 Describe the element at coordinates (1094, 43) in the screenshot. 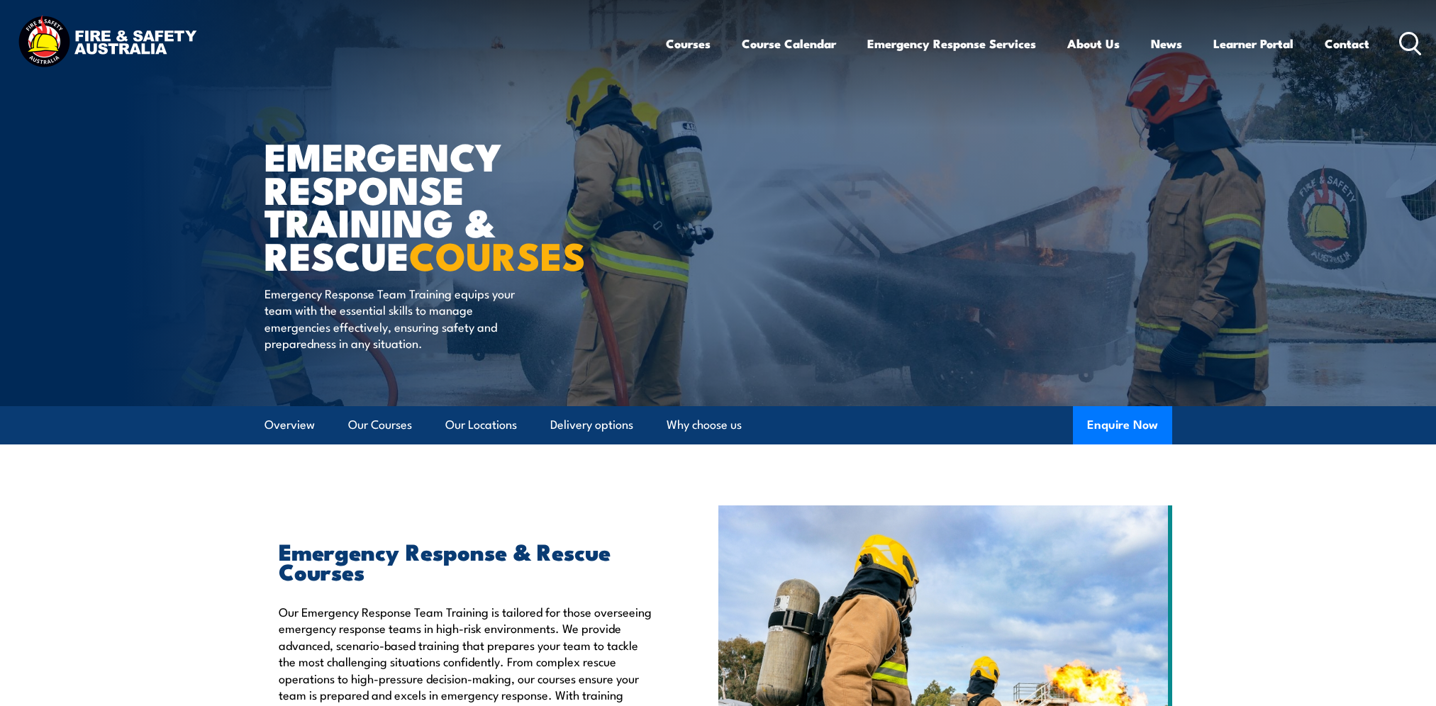

I see `a: About Us` at that location.